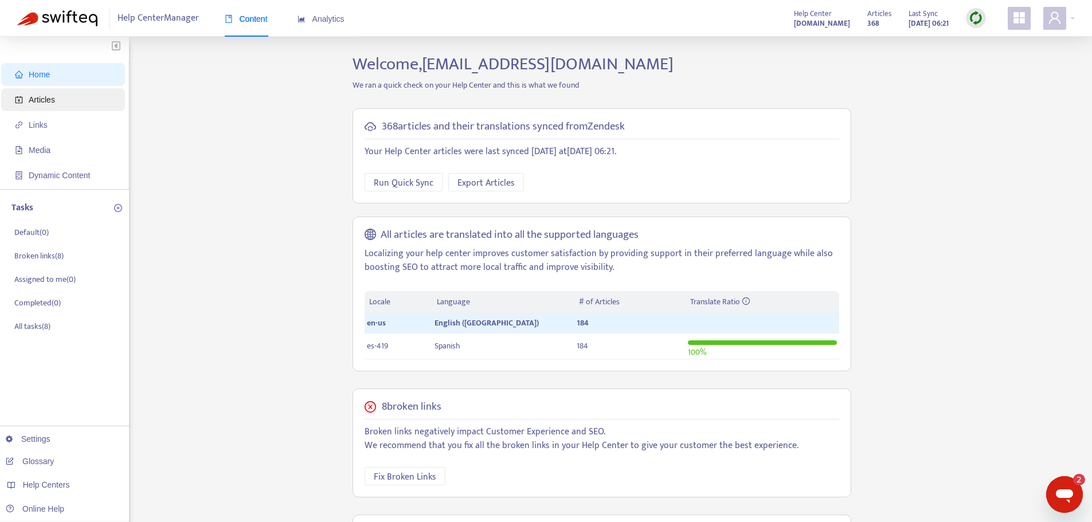  I want to click on th: Language, so click(503, 302).